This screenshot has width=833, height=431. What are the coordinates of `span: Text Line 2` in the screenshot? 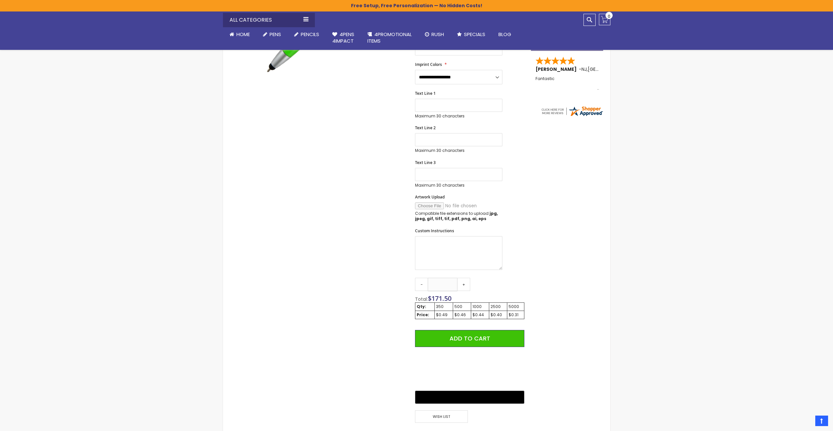 It's located at (425, 128).